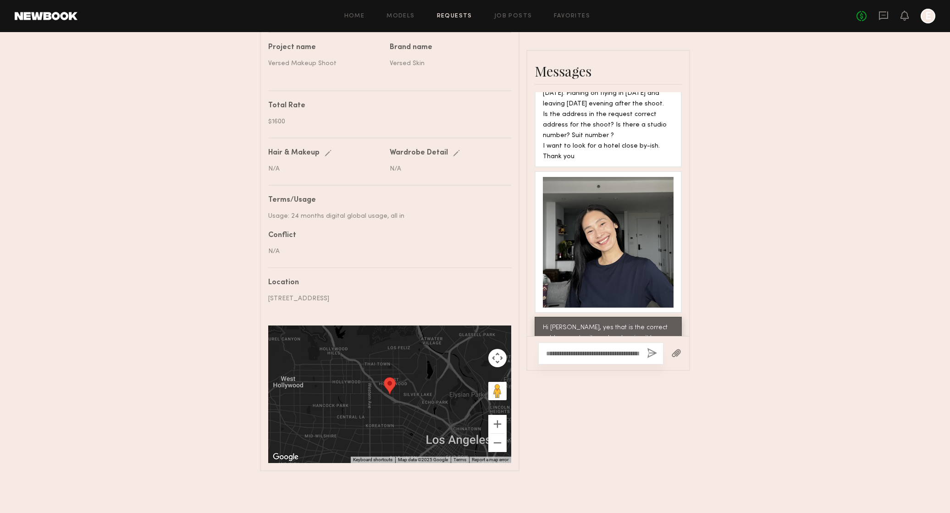  Describe the element at coordinates (286, 457) in the screenshot. I see `img: Google` at that location.